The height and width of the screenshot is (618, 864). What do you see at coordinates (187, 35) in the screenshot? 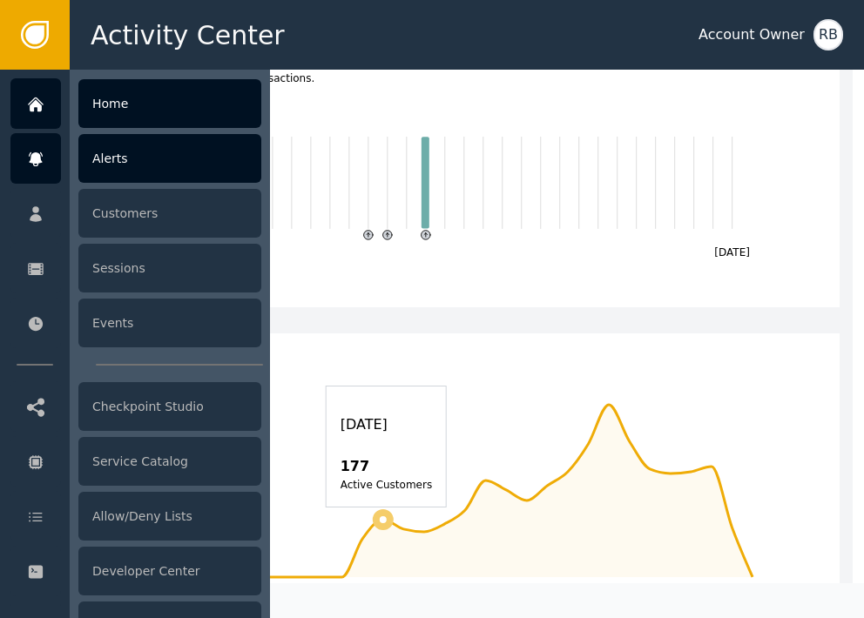
I see `span: Activity Center` at bounding box center [187, 35].